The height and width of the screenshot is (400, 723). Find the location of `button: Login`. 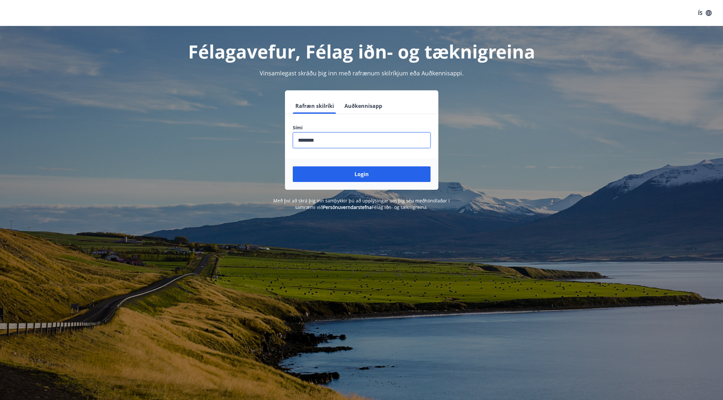

button: Login is located at coordinates (362, 174).